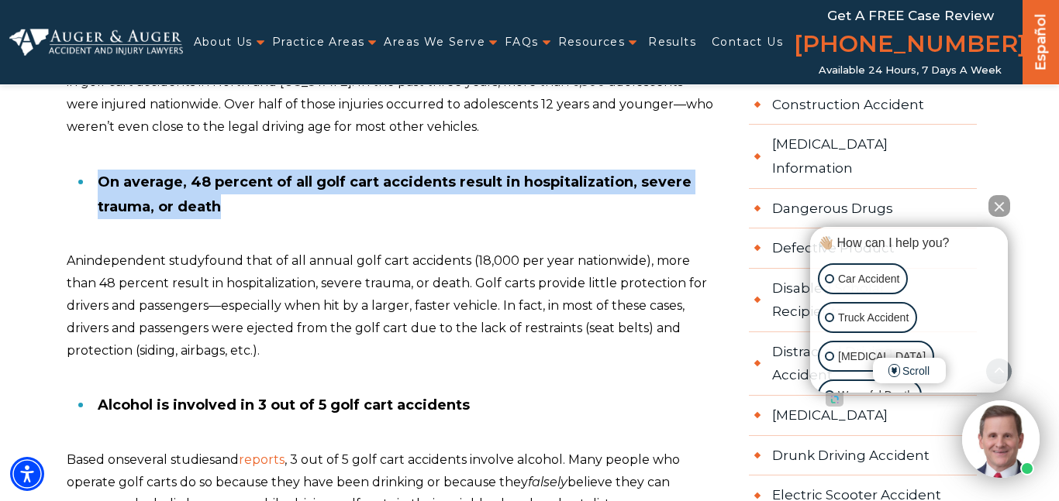  What do you see at coordinates (1000, 439) in the screenshot?
I see `img: Intaker widget Avatar` at bounding box center [1000, 439].